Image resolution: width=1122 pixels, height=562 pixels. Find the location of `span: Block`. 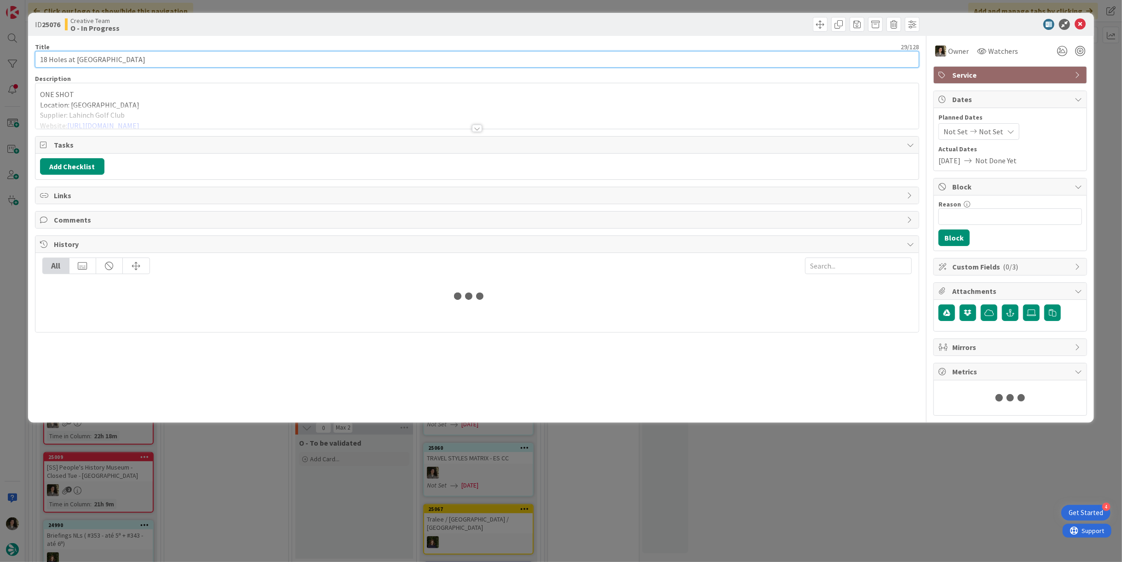

span: Block is located at coordinates (1011, 187).